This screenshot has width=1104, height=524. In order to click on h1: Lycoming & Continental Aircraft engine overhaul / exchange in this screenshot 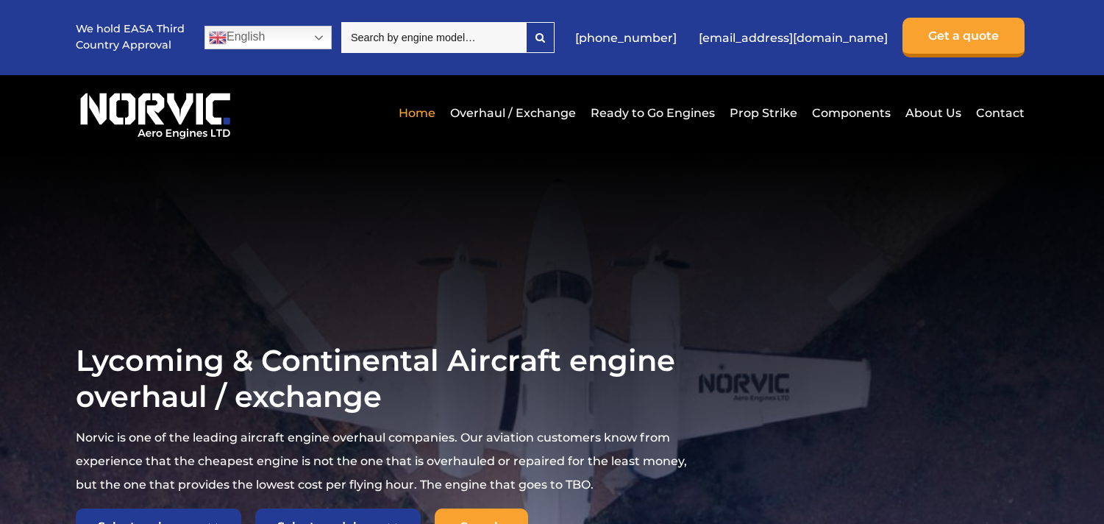, I will do `click(386, 378)`.